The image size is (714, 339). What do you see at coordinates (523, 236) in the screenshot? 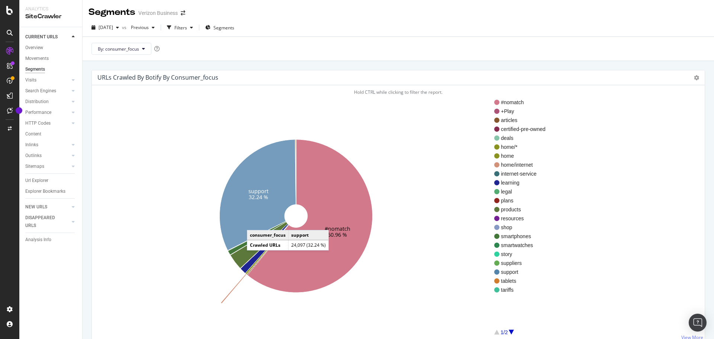
I see `span: smartphones` at bounding box center [523, 236].